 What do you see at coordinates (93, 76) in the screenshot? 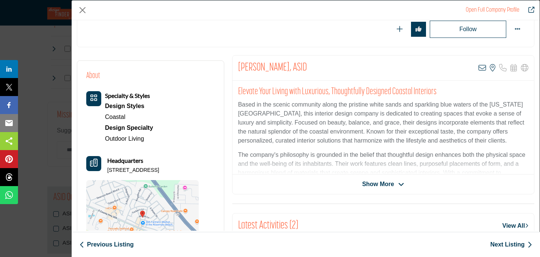
I see `h2: About` at bounding box center [93, 76].